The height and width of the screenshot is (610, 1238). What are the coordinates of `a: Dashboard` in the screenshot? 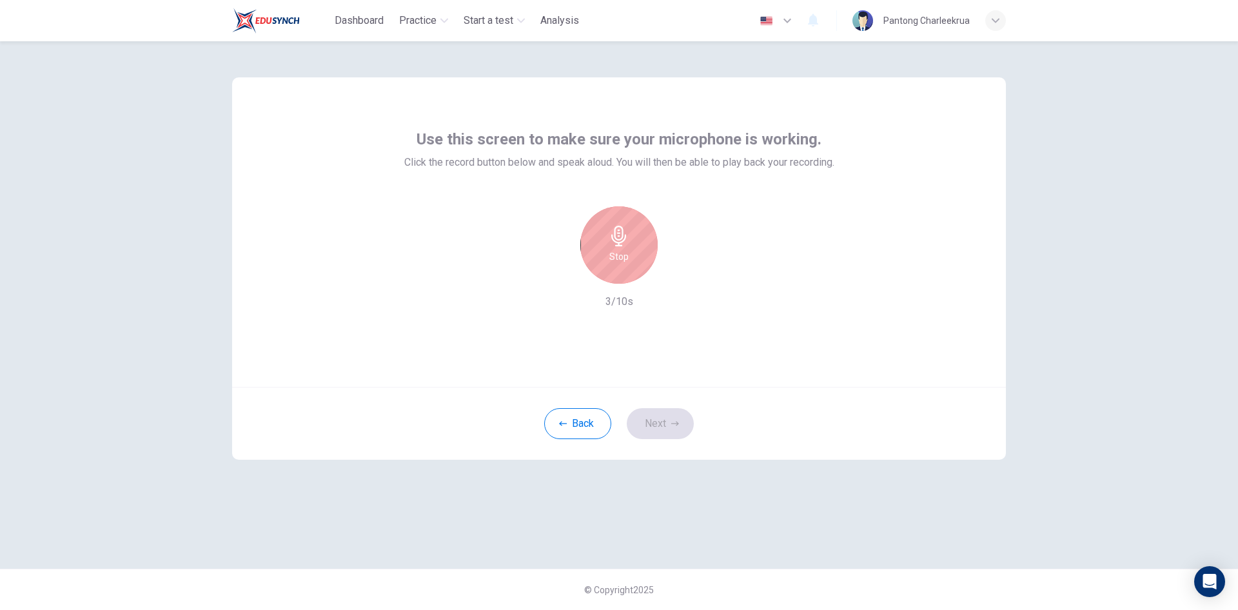 It's located at (359, 21).